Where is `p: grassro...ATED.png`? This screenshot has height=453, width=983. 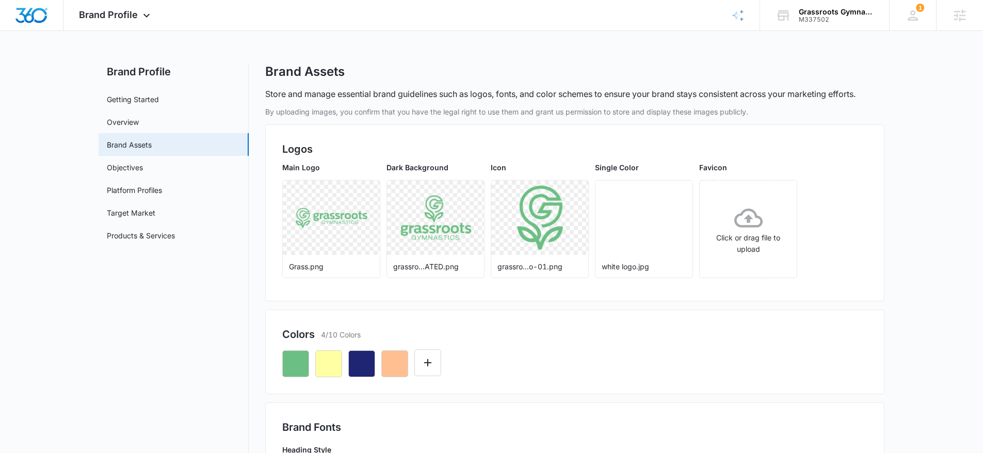
p: grassro...ATED.png is located at coordinates (435, 266).